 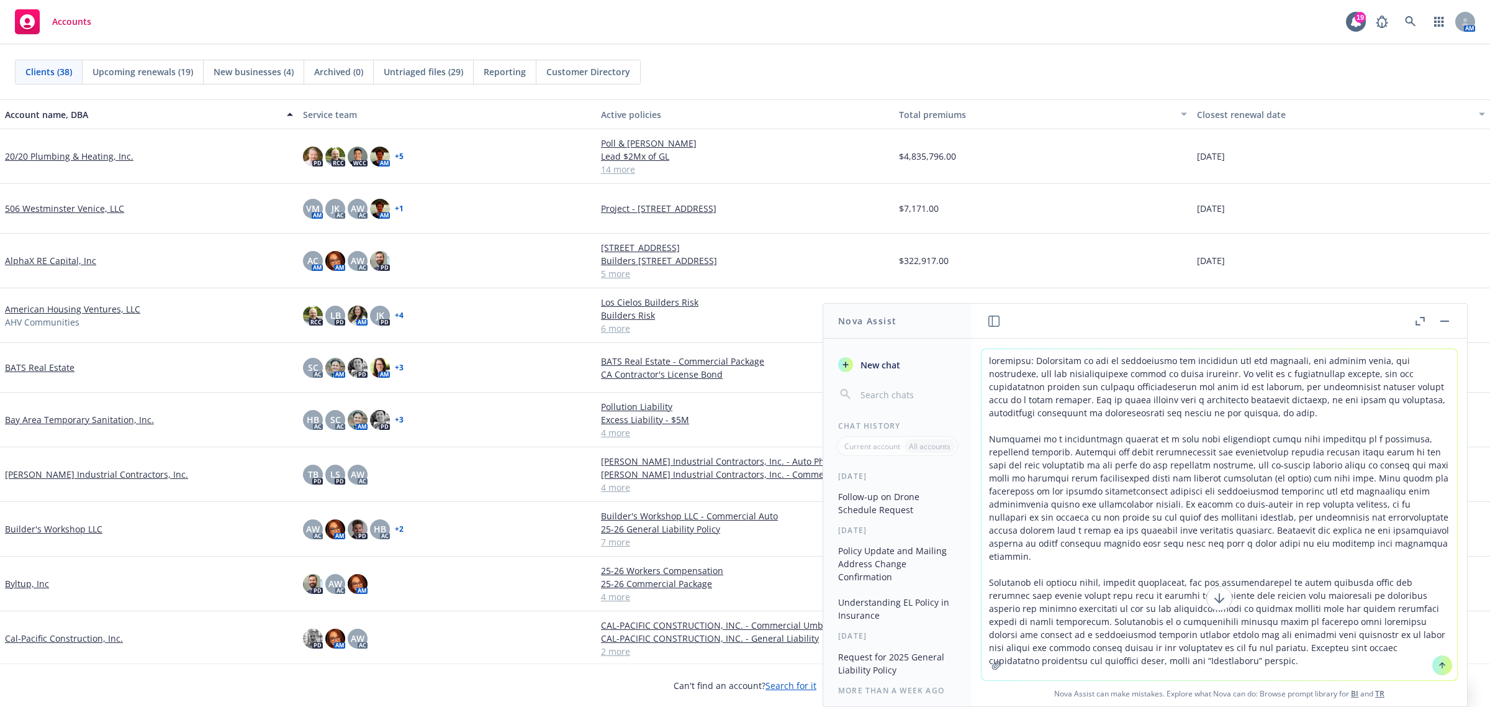 What do you see at coordinates (745, 583) in the screenshot?
I see `a: 25-26 Commercial Package` at bounding box center [745, 583].